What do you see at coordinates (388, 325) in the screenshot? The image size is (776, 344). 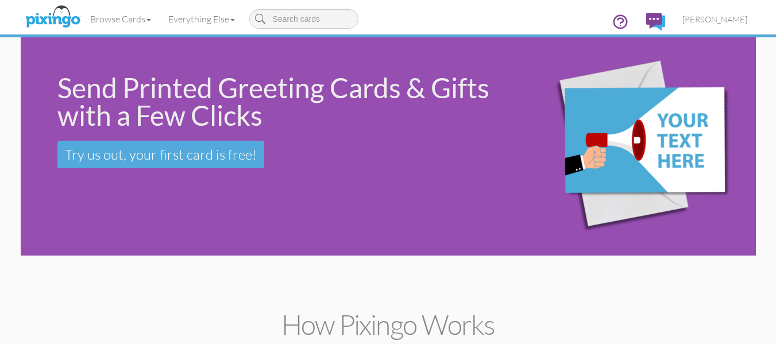 I see `h2: How Pixingo works` at bounding box center [388, 325].